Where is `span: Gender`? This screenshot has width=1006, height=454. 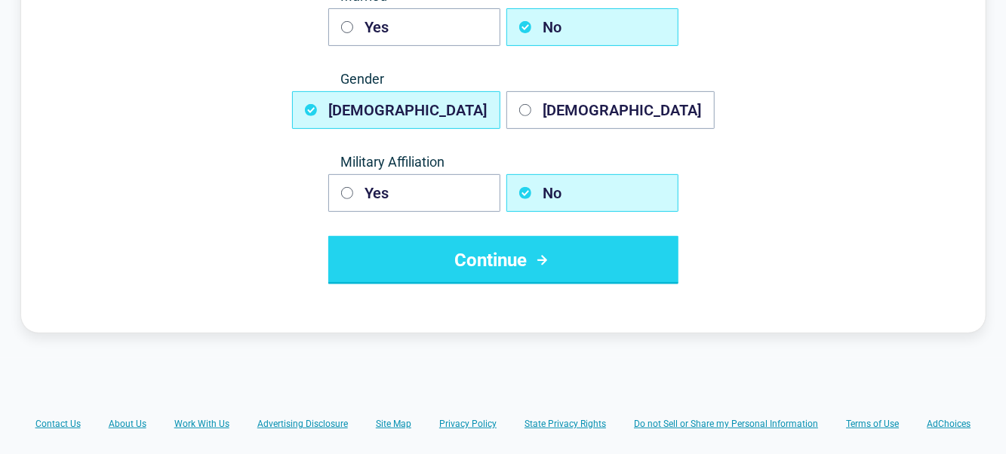
span: Gender is located at coordinates (503, 79).